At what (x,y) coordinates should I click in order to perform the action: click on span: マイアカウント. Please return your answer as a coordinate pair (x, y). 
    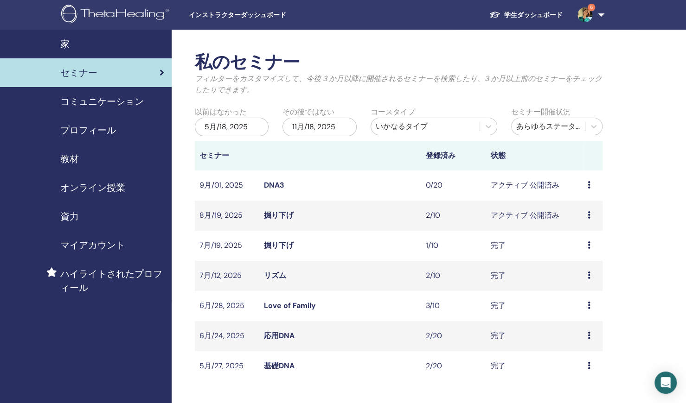
    Looking at the image, I should click on (93, 245).